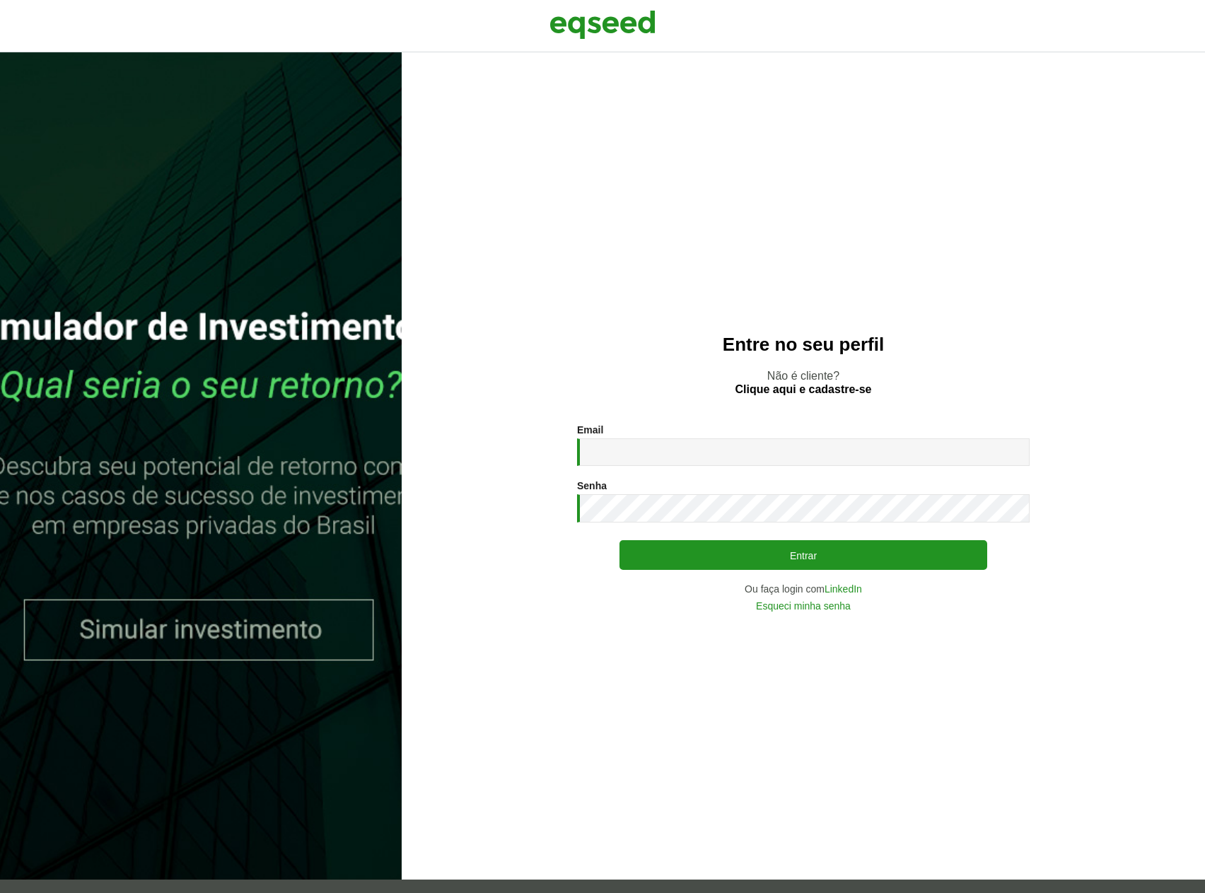  Describe the element at coordinates (803, 606) in the screenshot. I see `a: Esqueci minha senha` at that location.